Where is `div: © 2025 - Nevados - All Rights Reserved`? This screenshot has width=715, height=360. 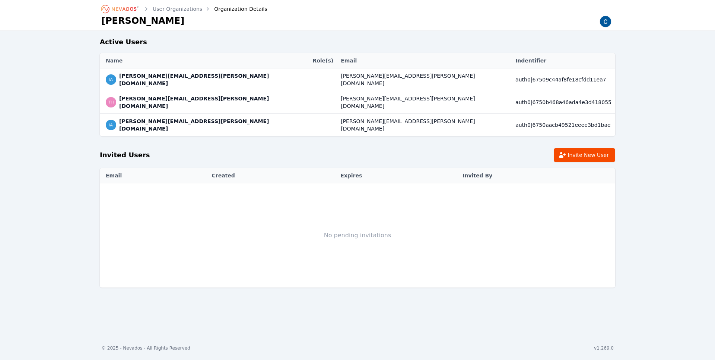
div: © 2025 - Nevados - All Rights Reserved is located at coordinates (146, 348).